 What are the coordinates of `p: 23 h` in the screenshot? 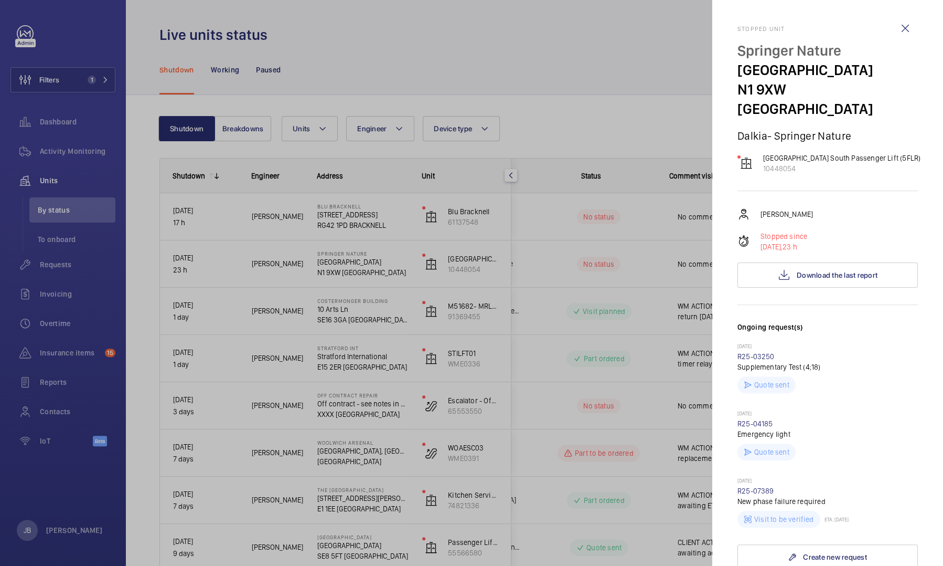 It's located at (784, 247).